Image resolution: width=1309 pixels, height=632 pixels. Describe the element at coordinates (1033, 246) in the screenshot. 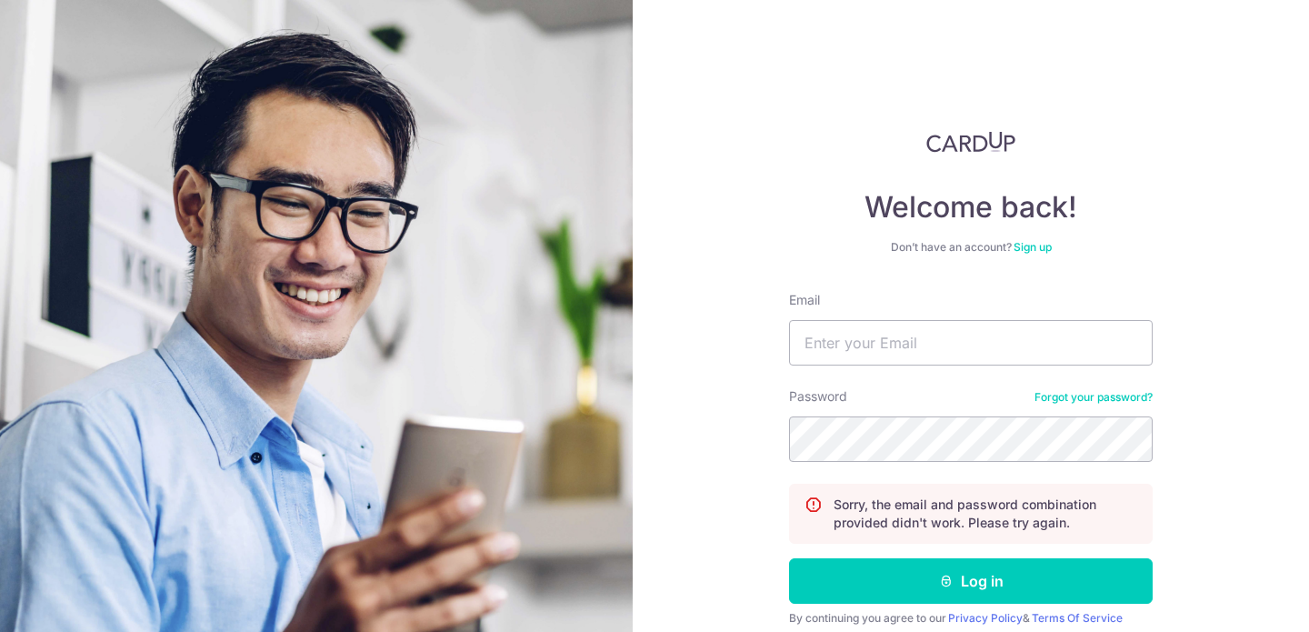

I see `a: Sign up` at that location.